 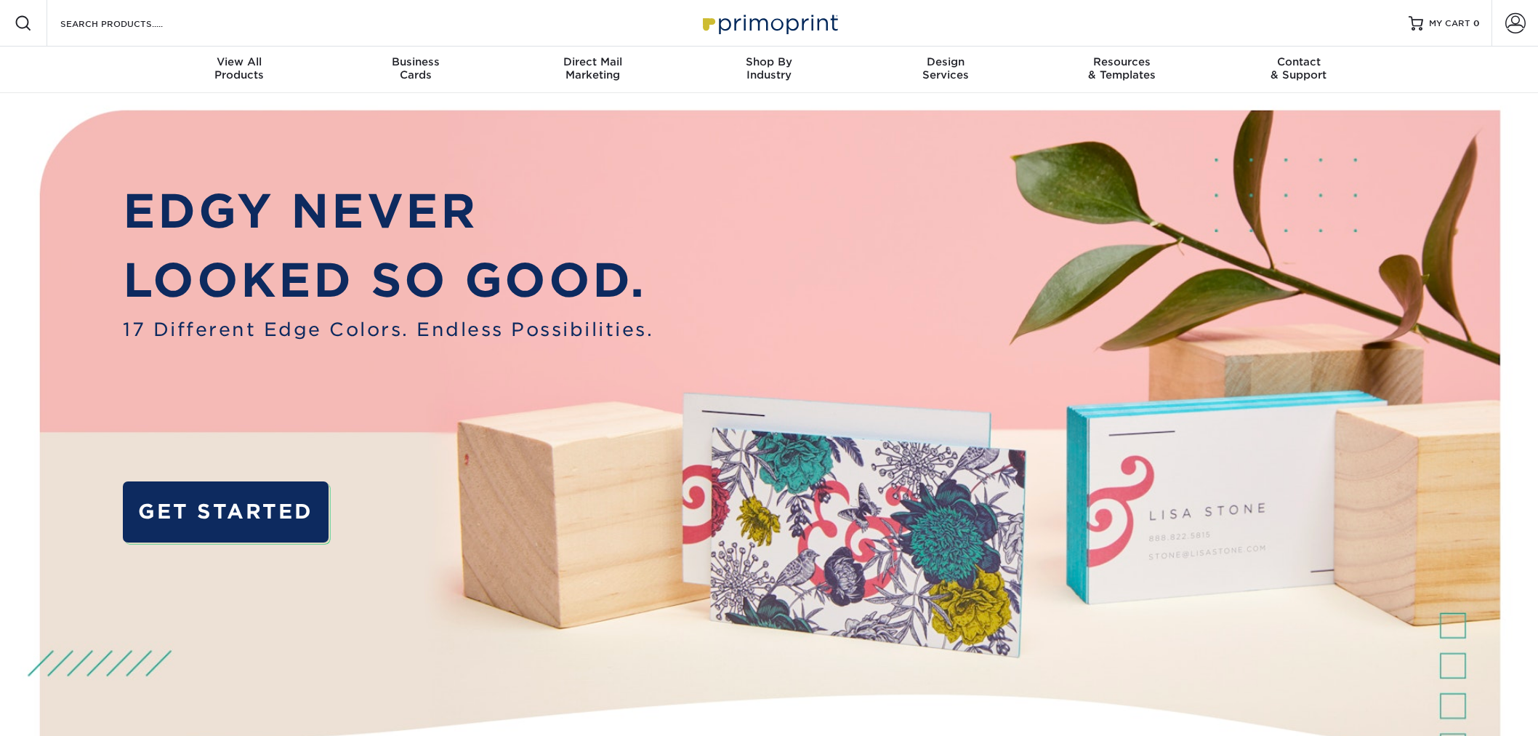 I want to click on img: Primoprint, so click(x=769, y=23).